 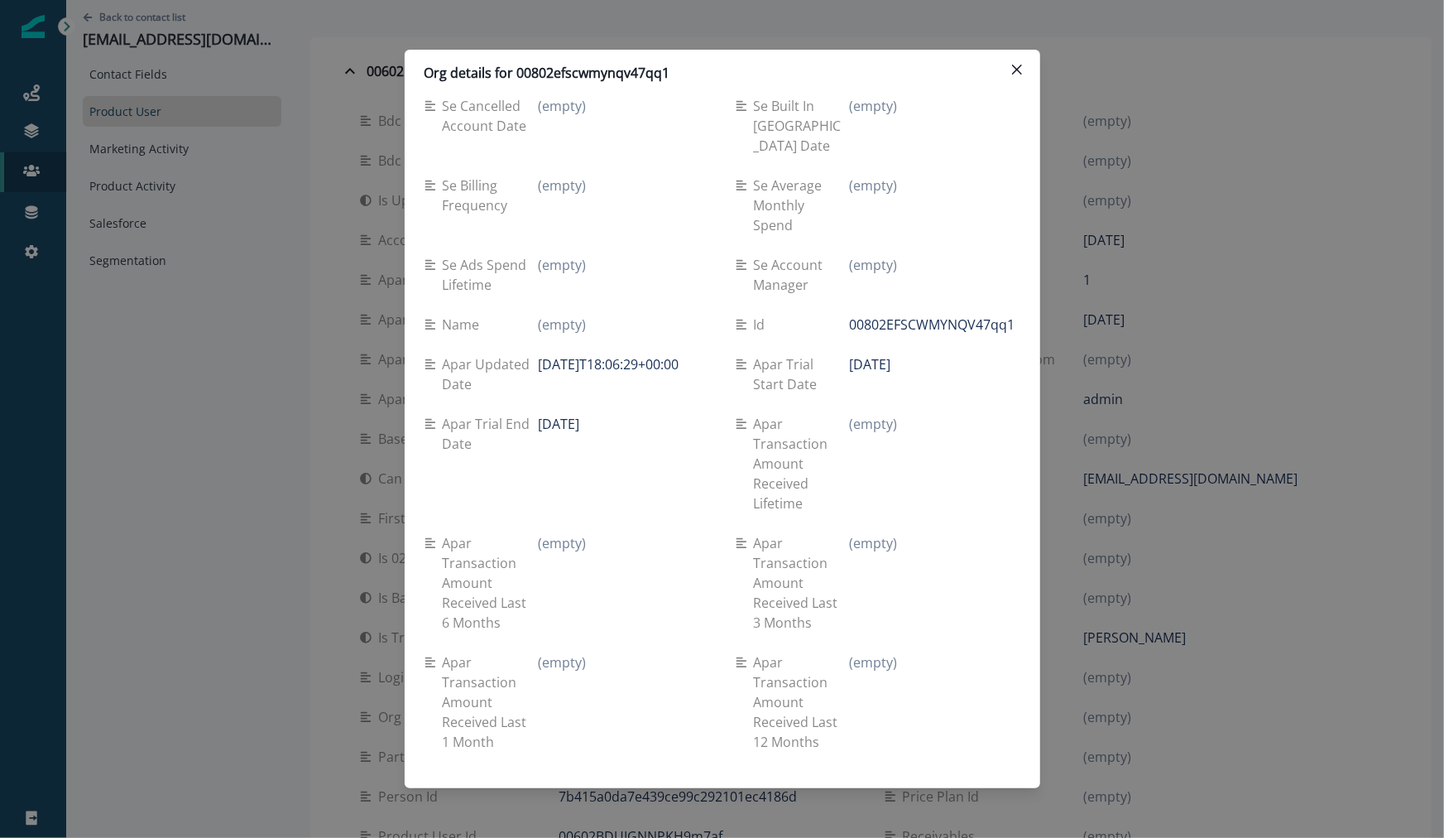 I want to click on p: Apar transaction amount received last 6 months, so click(x=491, y=583).